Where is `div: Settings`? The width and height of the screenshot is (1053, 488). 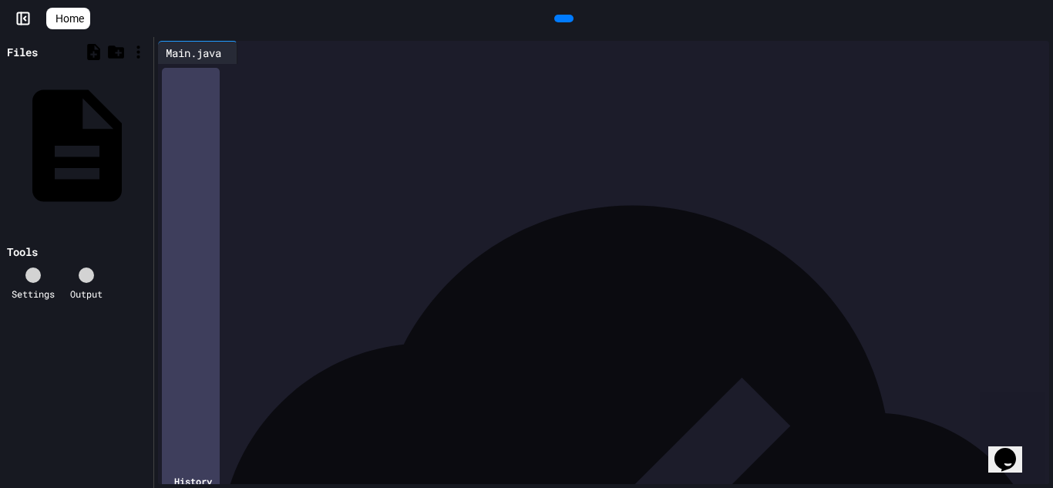
div: Settings is located at coordinates (33, 294).